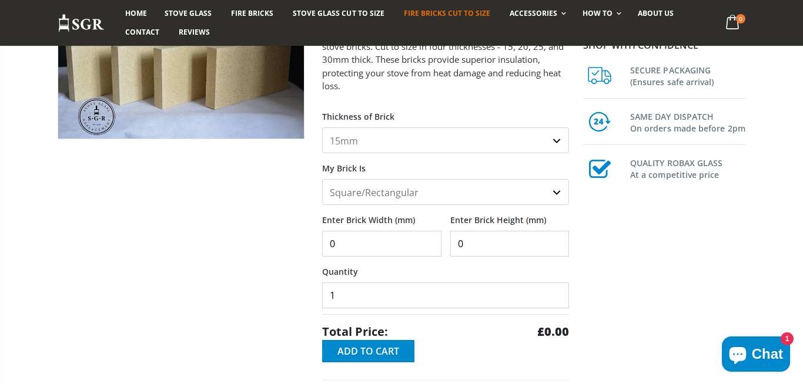  What do you see at coordinates (447, 13) in the screenshot?
I see `span: Fire Bricks Cut To Size` at bounding box center [447, 13].